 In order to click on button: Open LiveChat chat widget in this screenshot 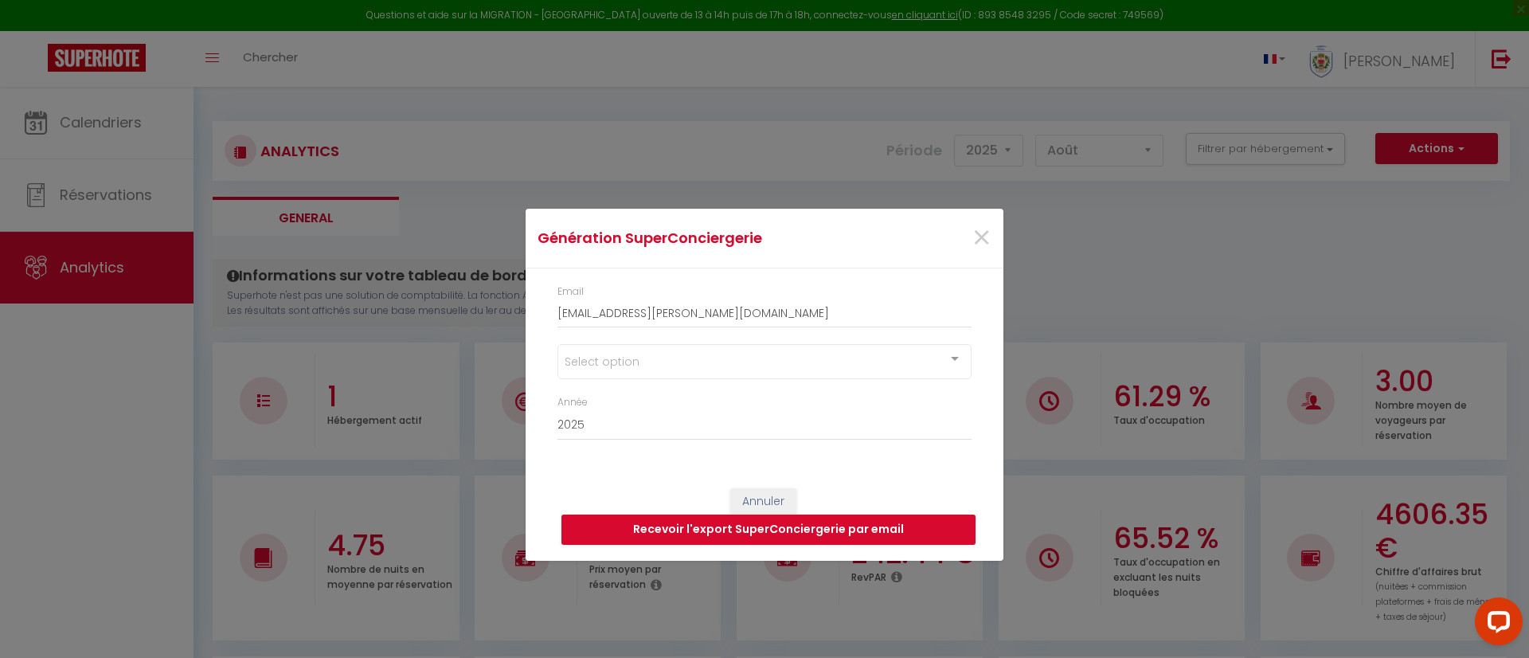, I will do `click(37, 30)`.